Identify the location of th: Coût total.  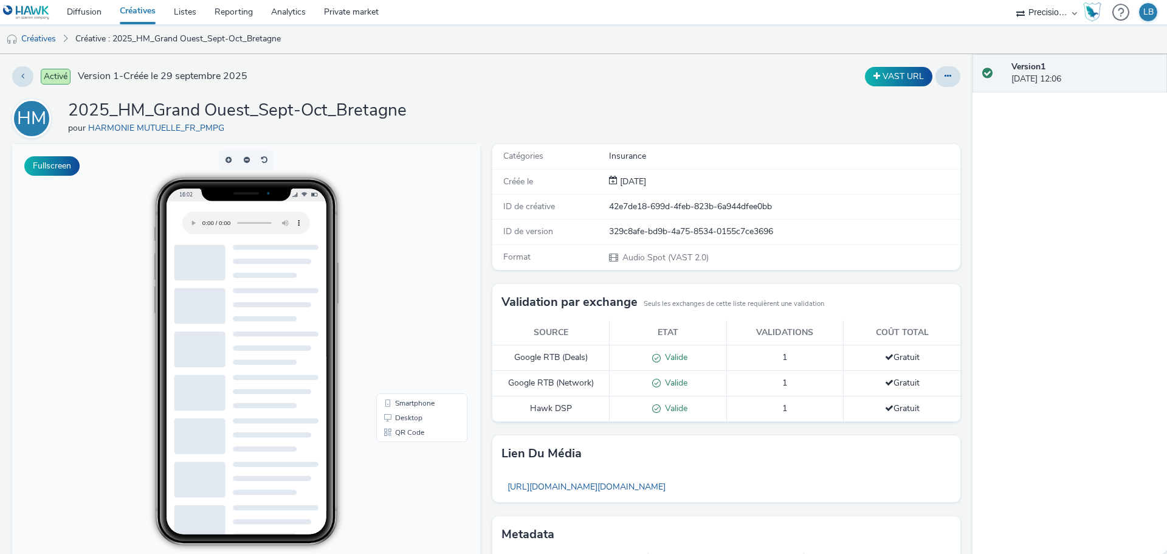
(902, 332).